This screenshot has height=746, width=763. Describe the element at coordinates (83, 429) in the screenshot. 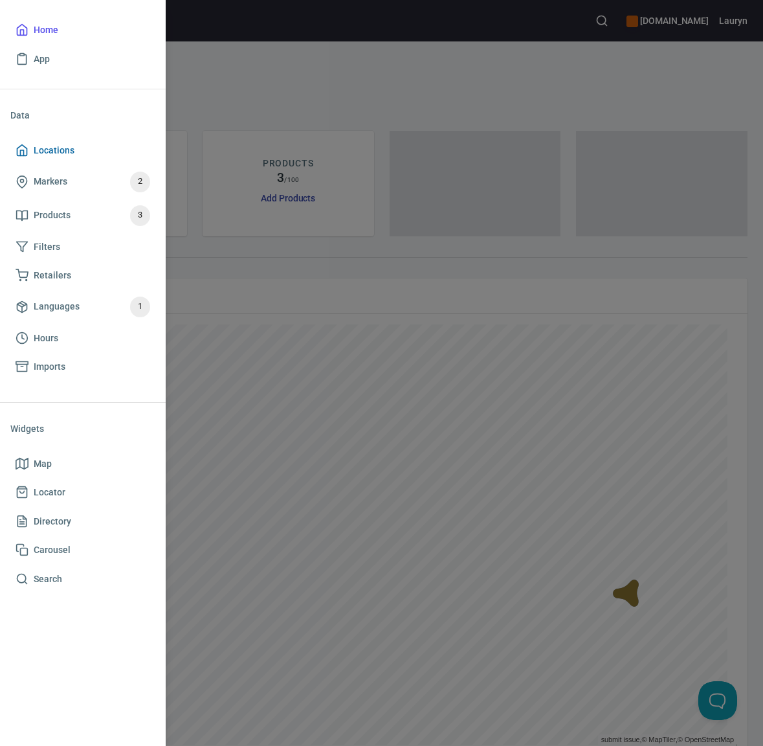

I see `li: Widgets` at that location.